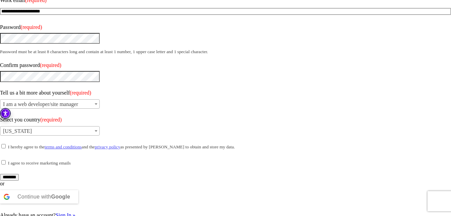 This screenshot has height=216, width=451. What do you see at coordinates (39, 163) in the screenshot?
I see `small: I agree to receive marketing emails` at bounding box center [39, 163].